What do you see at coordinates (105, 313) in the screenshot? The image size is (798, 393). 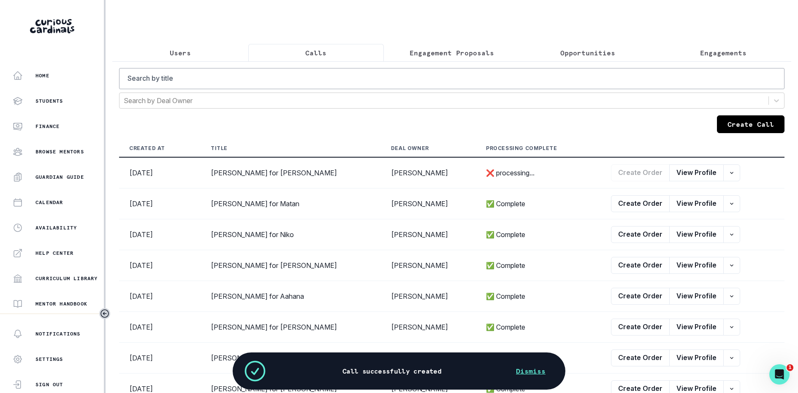 I see `button: Toggle sidebar` at bounding box center [105, 313].